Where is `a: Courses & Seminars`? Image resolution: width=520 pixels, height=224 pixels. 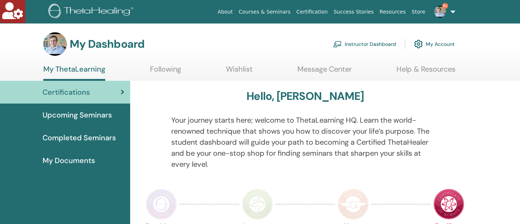
a: Courses & Seminars is located at coordinates (265, 12).